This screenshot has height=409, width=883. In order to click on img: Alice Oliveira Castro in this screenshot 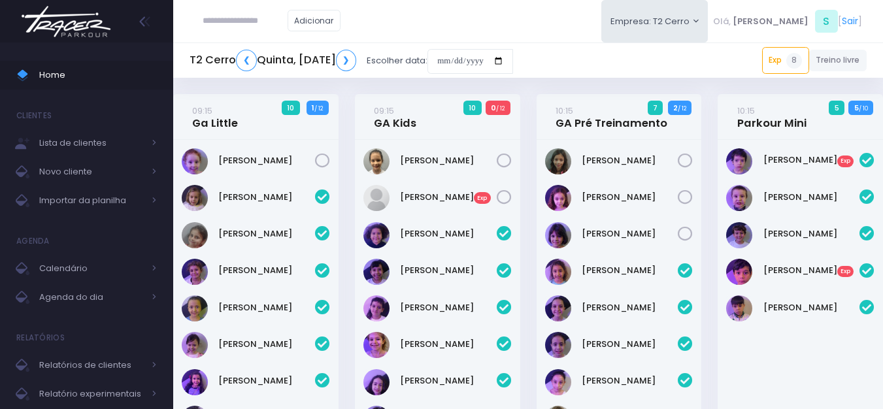, I will do `click(558, 272)`.